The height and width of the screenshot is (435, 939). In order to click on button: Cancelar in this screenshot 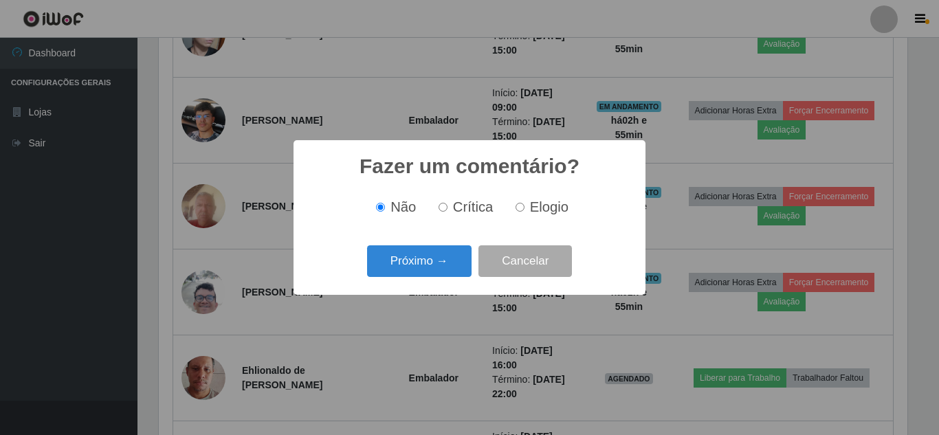, I will do `click(525, 261)`.